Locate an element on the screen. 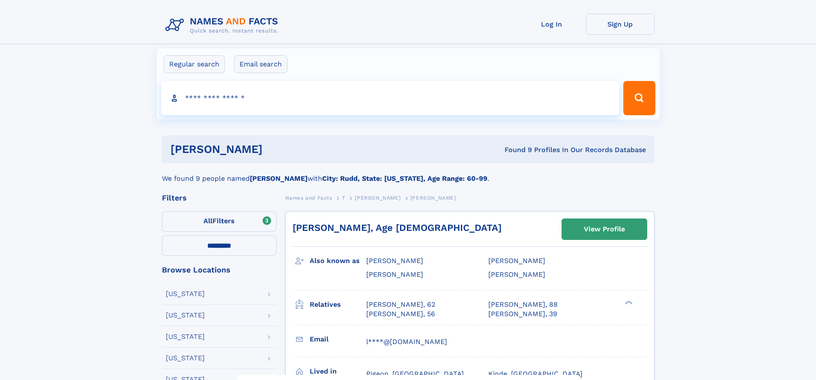  a: View Profile is located at coordinates (605, 229).